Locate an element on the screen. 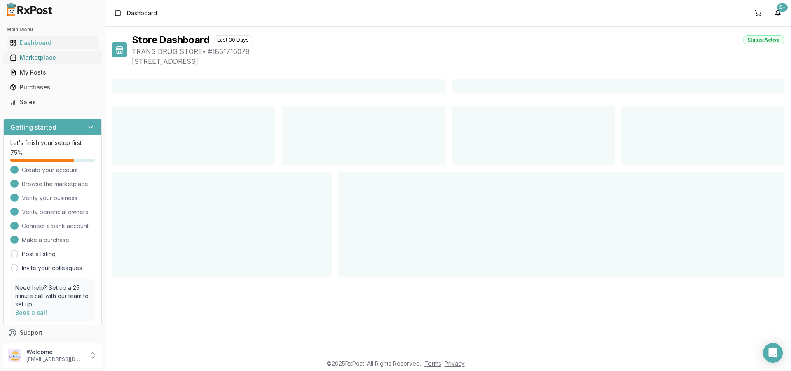 Image resolution: width=791 pixels, height=371 pixels. a: Marketplace is located at coordinates (52, 58).